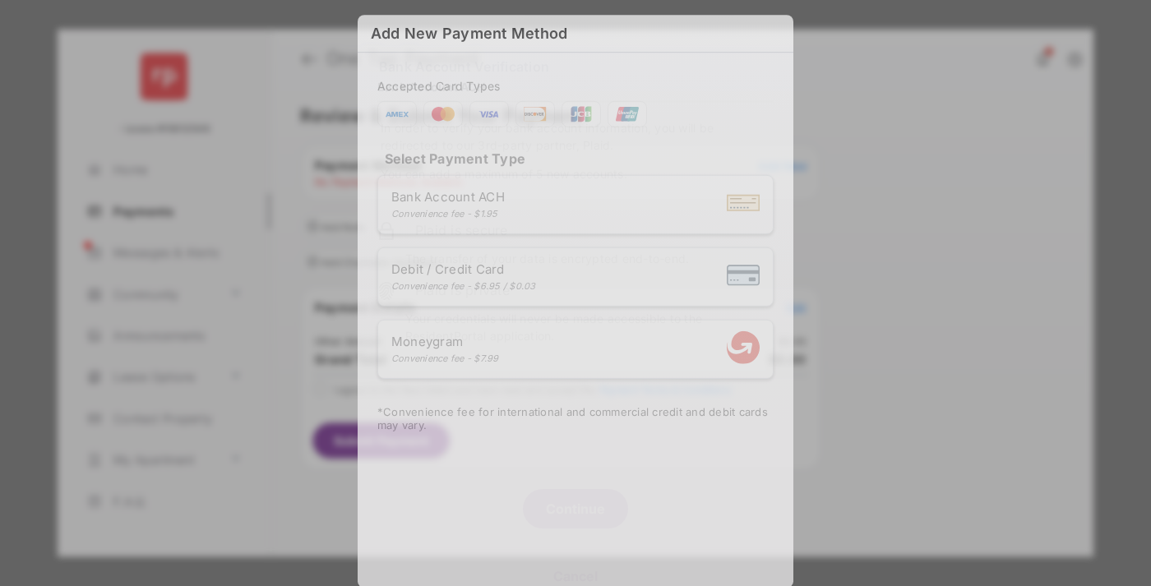 The image size is (1151, 586). What do you see at coordinates (594, 230) in the screenshot?
I see `h2: Plaid is secure` at bounding box center [594, 230].